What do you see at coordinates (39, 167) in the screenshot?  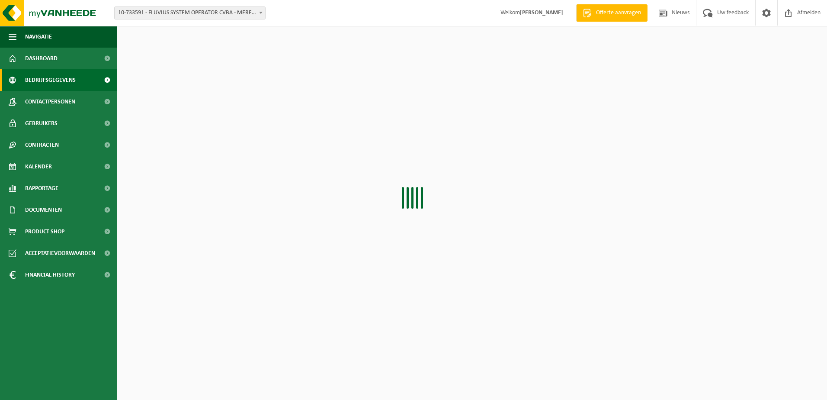 I see `span: Kalender` at bounding box center [39, 167].